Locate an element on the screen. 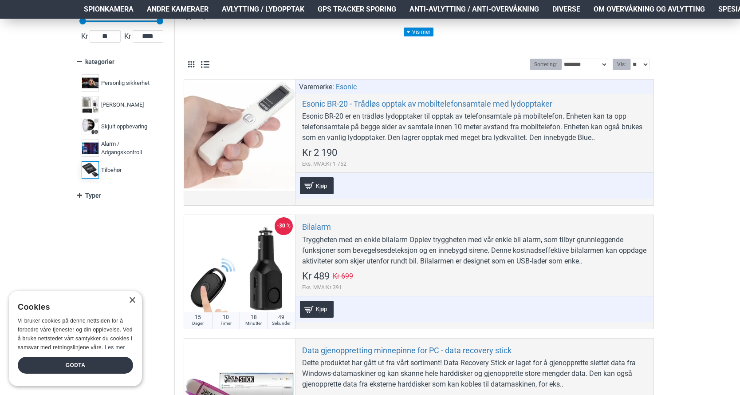  img: Skjult oppbevaring is located at coordinates (90, 126).